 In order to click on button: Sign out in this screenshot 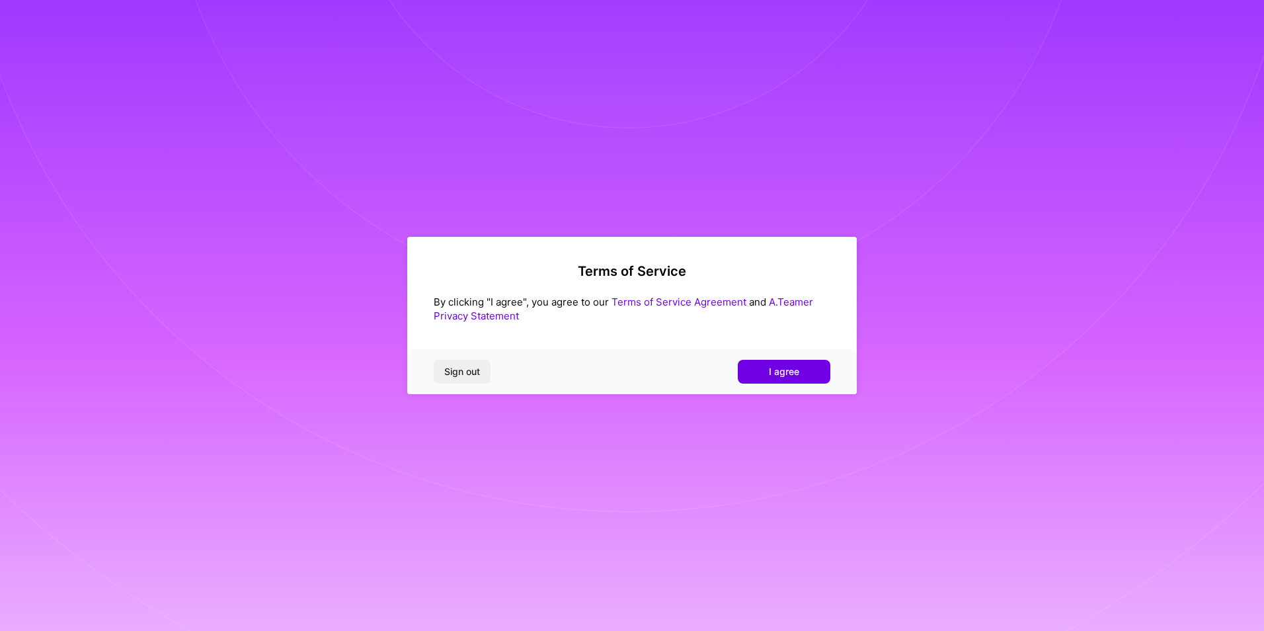, I will do `click(462, 372)`.